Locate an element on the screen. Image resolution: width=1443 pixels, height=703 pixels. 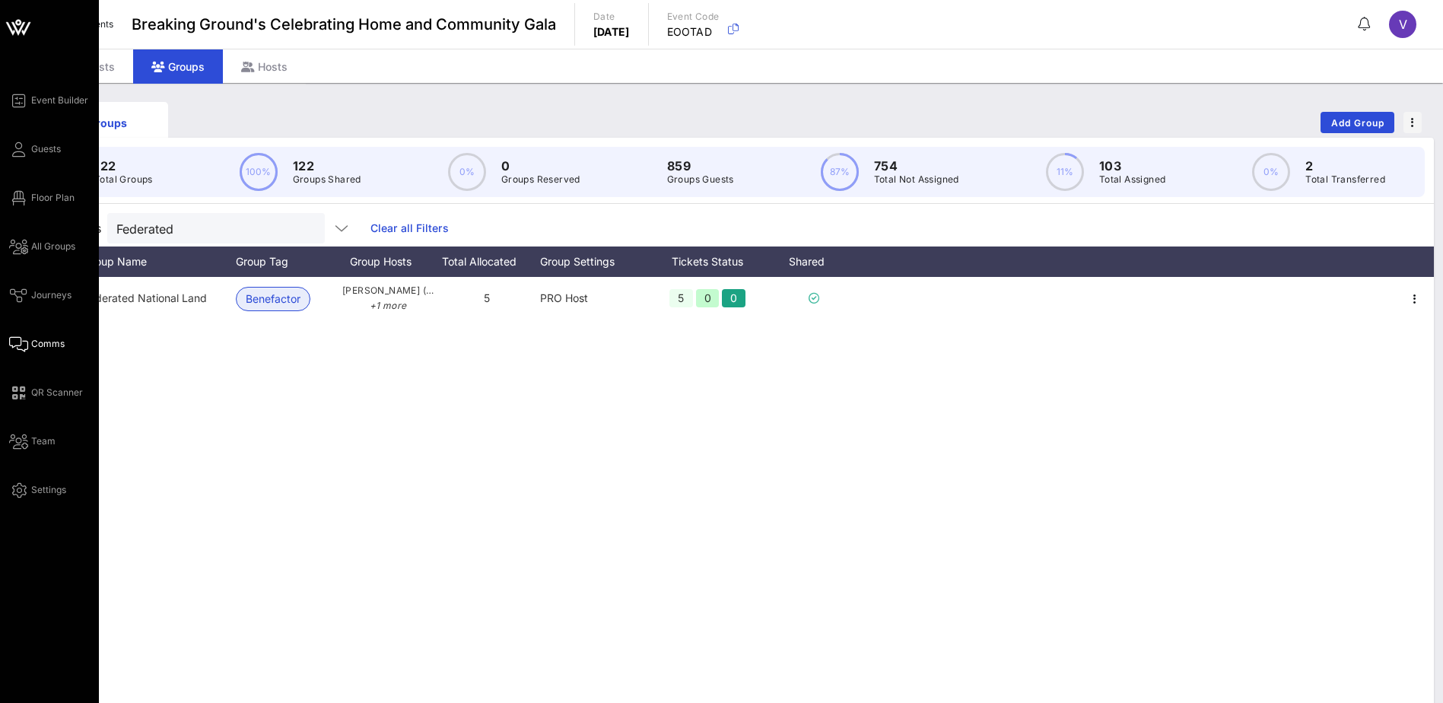
span: Federated National Land is located at coordinates (145, 297).